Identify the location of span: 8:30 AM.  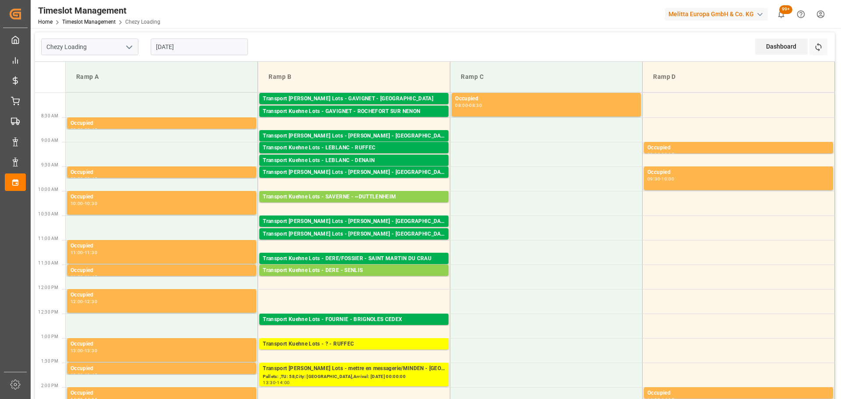
(49, 116).